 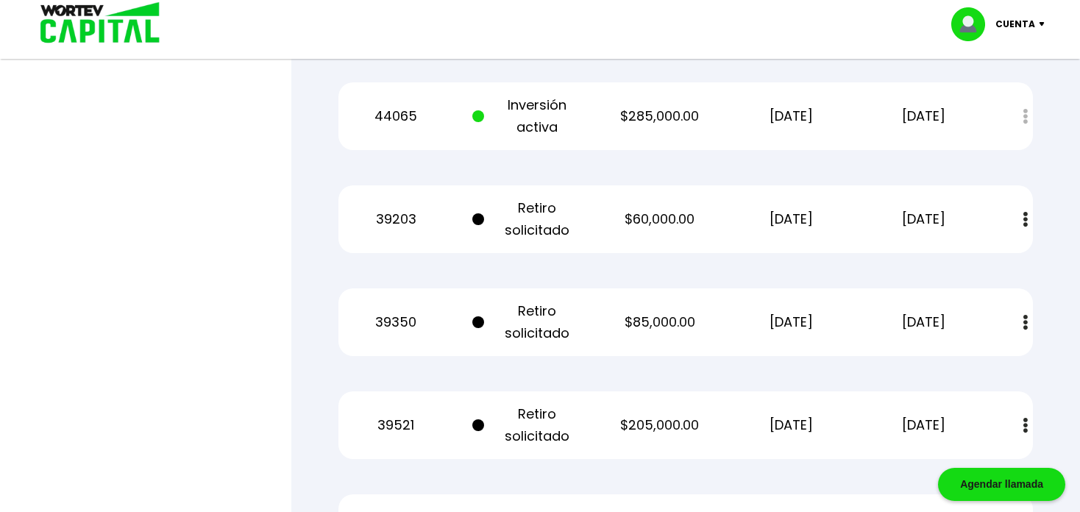 What do you see at coordinates (396, 219) in the screenshot?
I see `p: 39203` at bounding box center [396, 219].